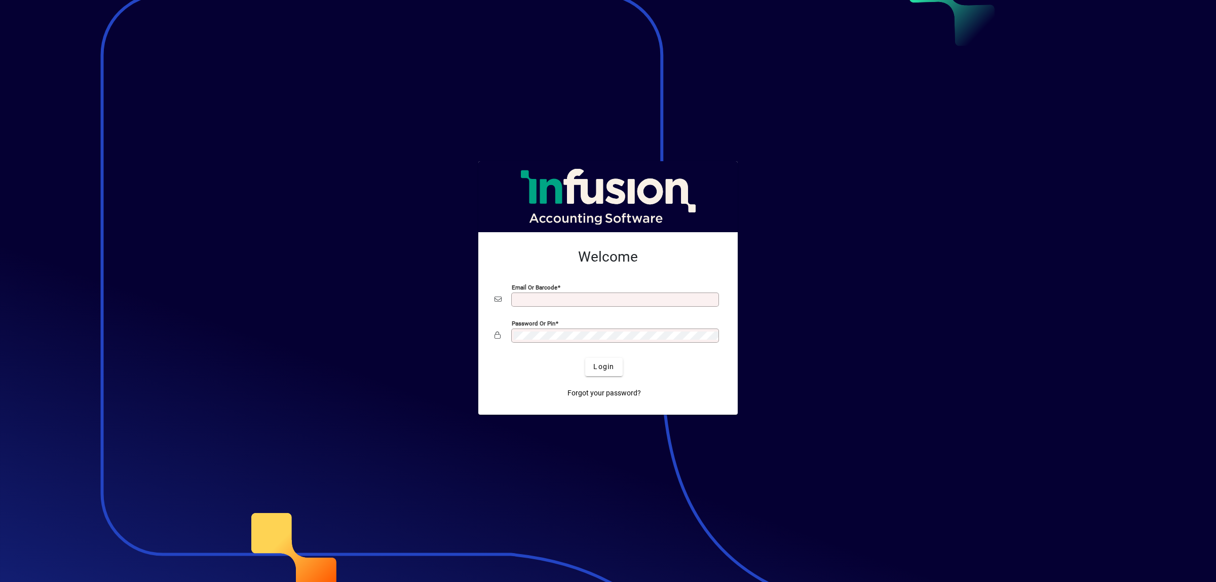 This screenshot has width=1216, height=582. What do you see at coordinates (608, 257) in the screenshot?
I see `h2: Welcome` at bounding box center [608, 257].